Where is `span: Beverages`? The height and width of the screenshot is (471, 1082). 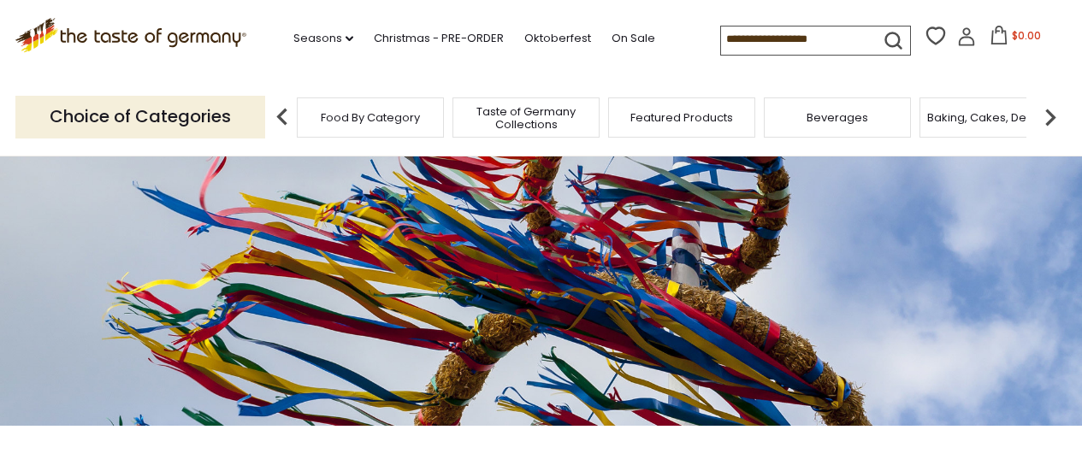 span: Beverages is located at coordinates (837, 117).